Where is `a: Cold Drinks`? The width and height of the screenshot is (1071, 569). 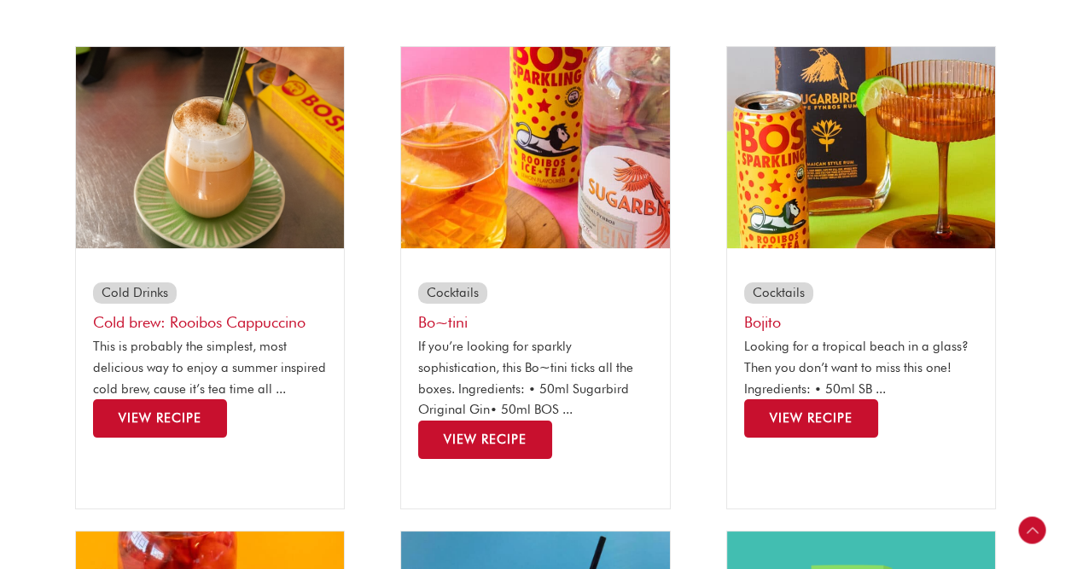 a: Cold Drinks is located at coordinates (135, 293).